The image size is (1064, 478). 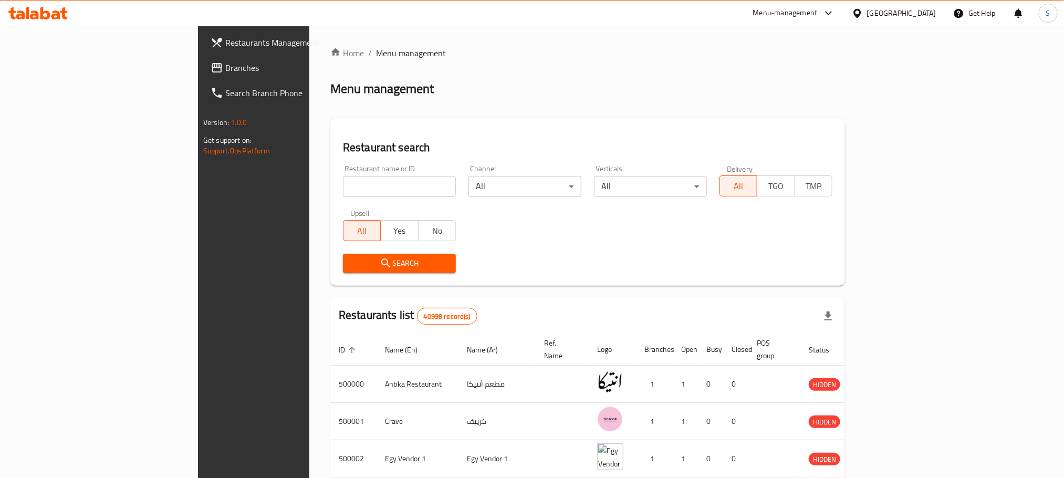 What do you see at coordinates (360, 213) in the screenshot?
I see `label: Upsell` at bounding box center [360, 213].